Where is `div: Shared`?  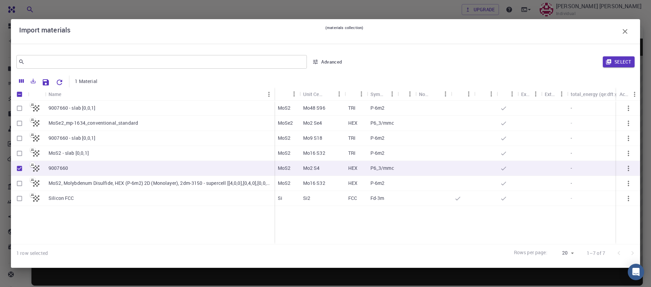 div: Shared is located at coordinates (486, 94).